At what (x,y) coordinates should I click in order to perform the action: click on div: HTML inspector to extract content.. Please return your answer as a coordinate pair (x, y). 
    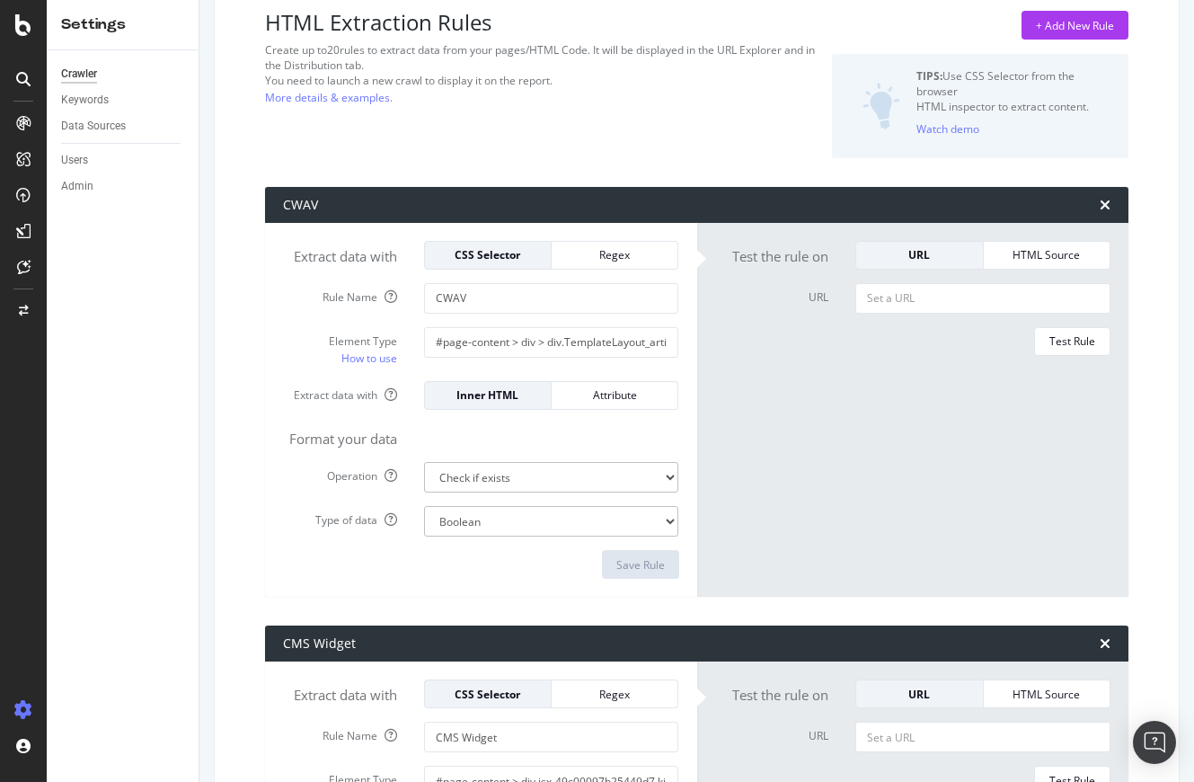
    Looking at the image, I should click on (1015, 106).